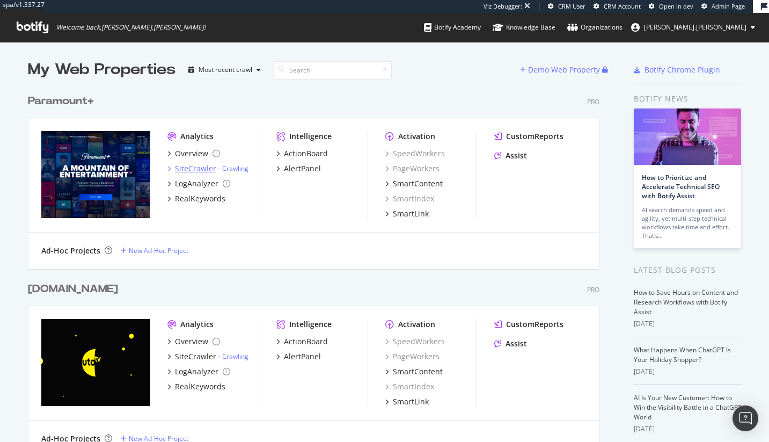 Image resolution: width=769 pixels, height=442 pixels. What do you see at coordinates (63, 101) in the screenshot?
I see `a: Paramount+` at bounding box center [63, 101].